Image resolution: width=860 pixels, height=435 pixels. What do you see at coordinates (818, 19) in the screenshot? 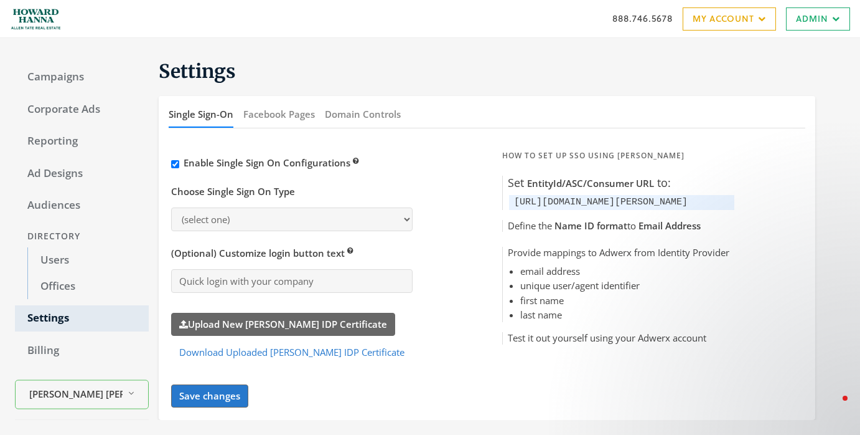
I see `a: Admin` at bounding box center [818, 19].